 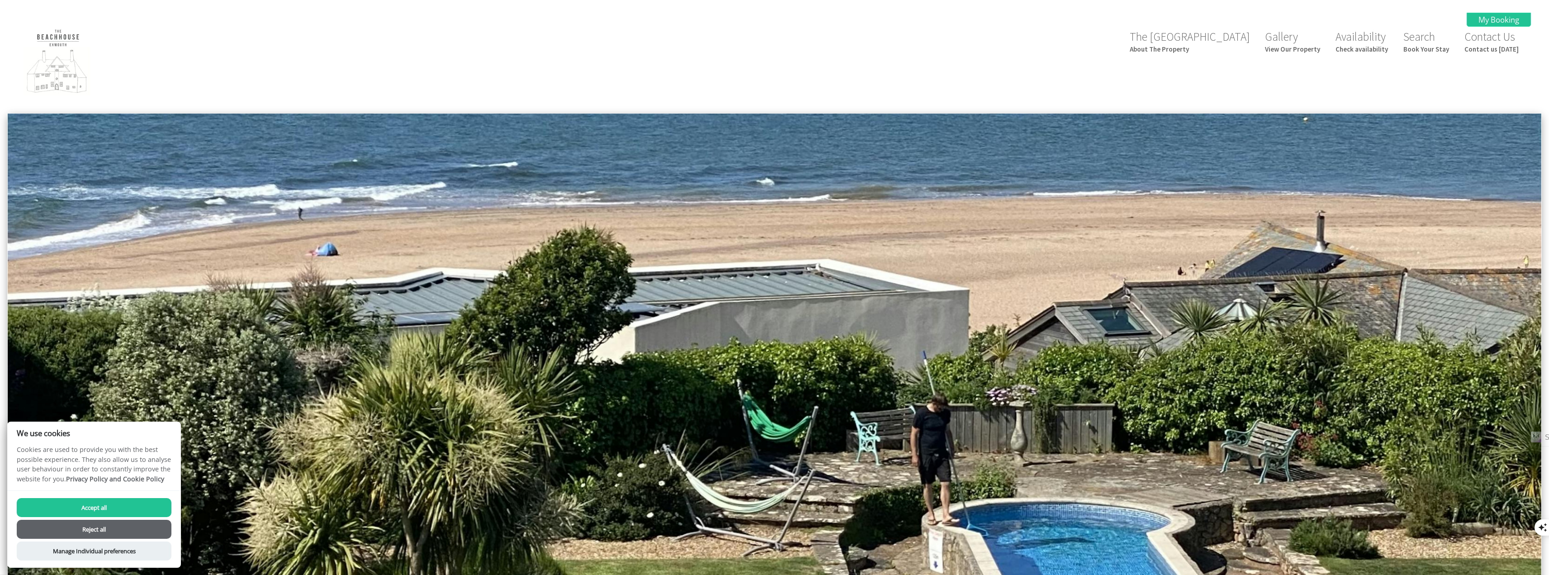 I want to click on h2: We use cookies, so click(x=94, y=433).